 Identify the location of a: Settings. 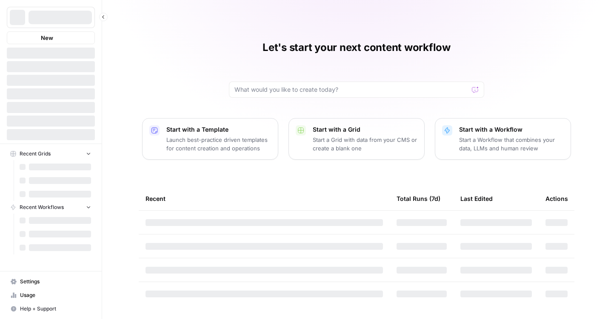
(51, 282).